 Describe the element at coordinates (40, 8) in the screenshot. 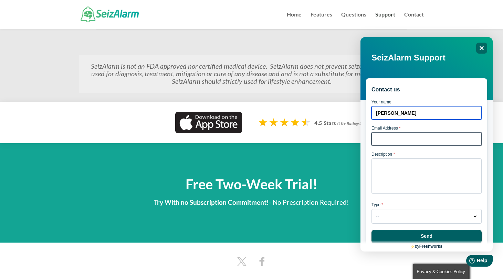

I see `span: Help` at that location.